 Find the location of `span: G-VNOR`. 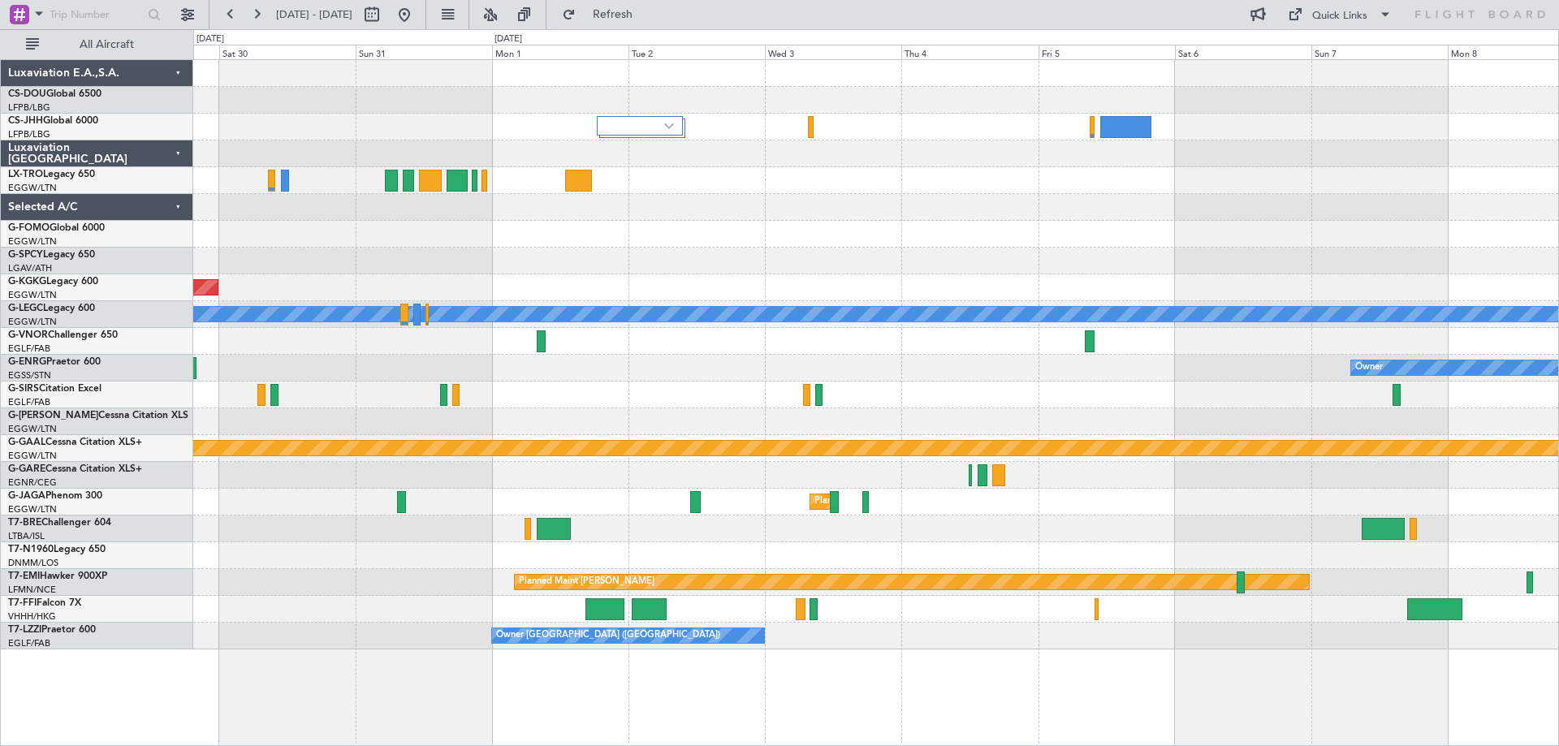

span: G-VNOR is located at coordinates (28, 335).